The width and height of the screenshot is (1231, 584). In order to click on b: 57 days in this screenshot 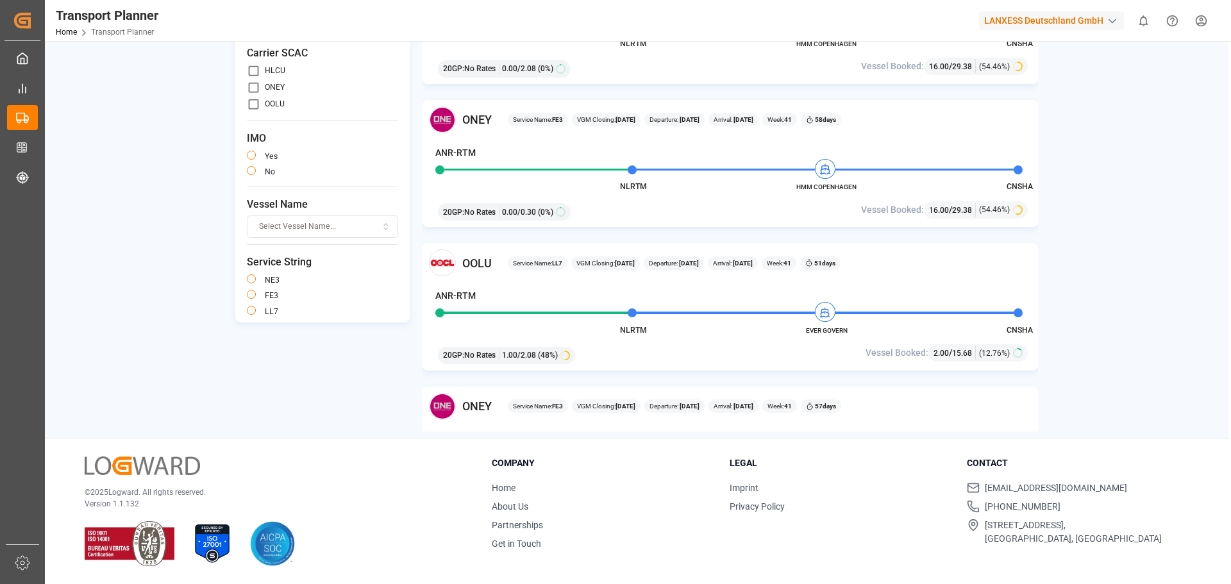, I will do `click(825, 406)`.